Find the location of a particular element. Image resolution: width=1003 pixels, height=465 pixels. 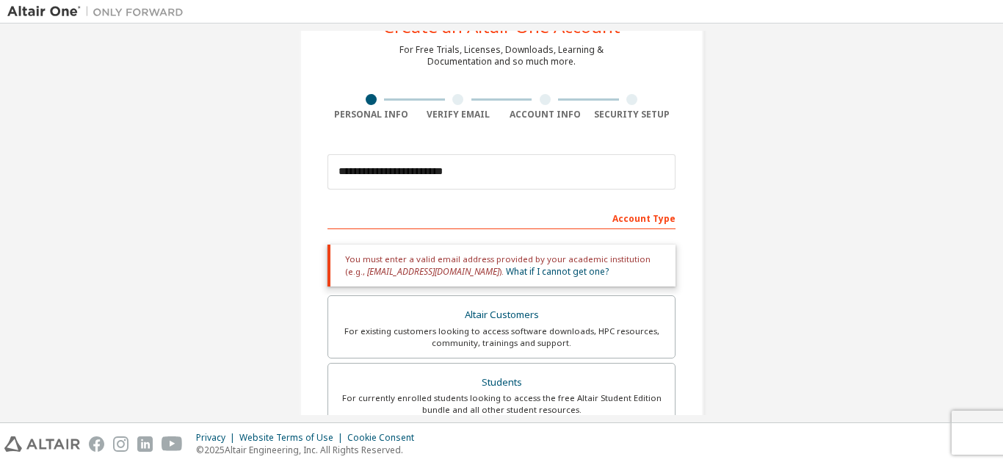

div: For currently enrolled students looking to access the free Altair Student Edition bundle and all ... is located at coordinates (502, 404).